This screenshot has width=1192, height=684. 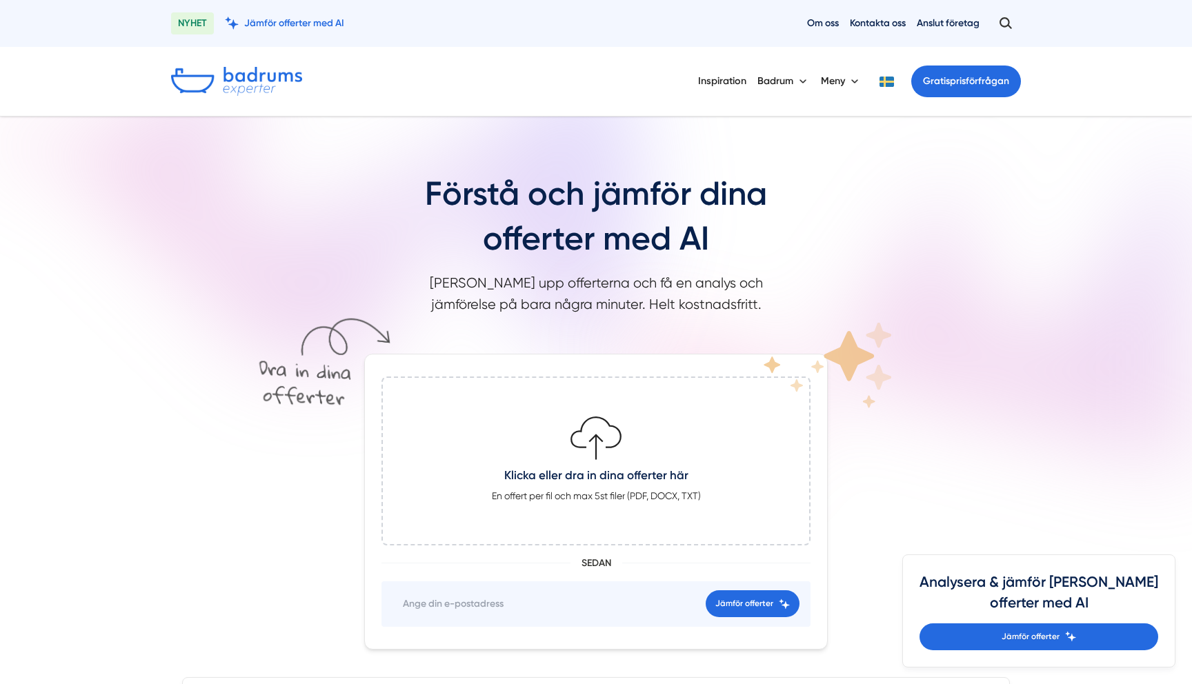 What do you see at coordinates (877, 23) in the screenshot?
I see `a: Kontakta oss` at bounding box center [877, 23].